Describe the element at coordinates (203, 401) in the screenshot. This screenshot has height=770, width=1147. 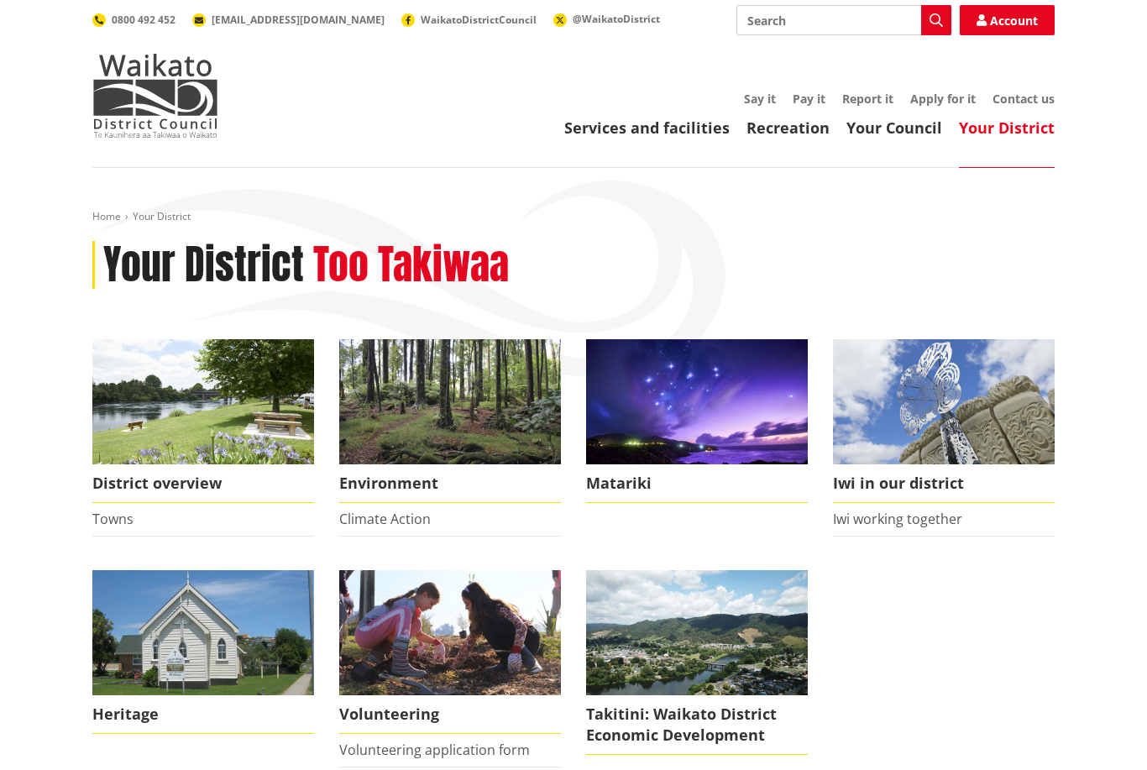
I see `img: Ngaruawahia 0015` at that location.